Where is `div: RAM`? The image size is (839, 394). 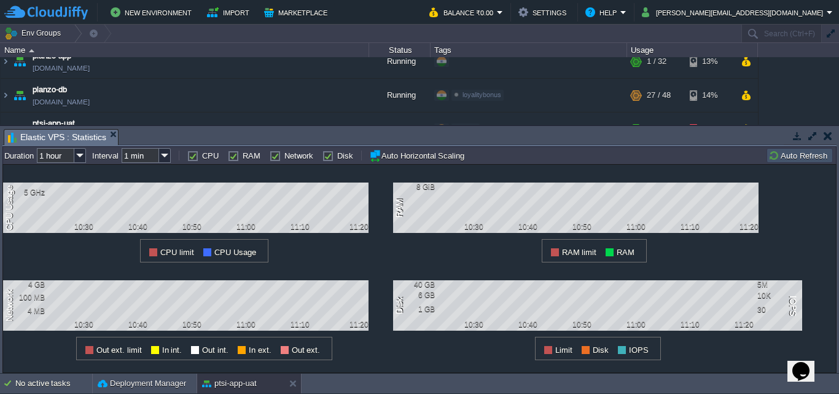 div: RAM is located at coordinates (400, 208).